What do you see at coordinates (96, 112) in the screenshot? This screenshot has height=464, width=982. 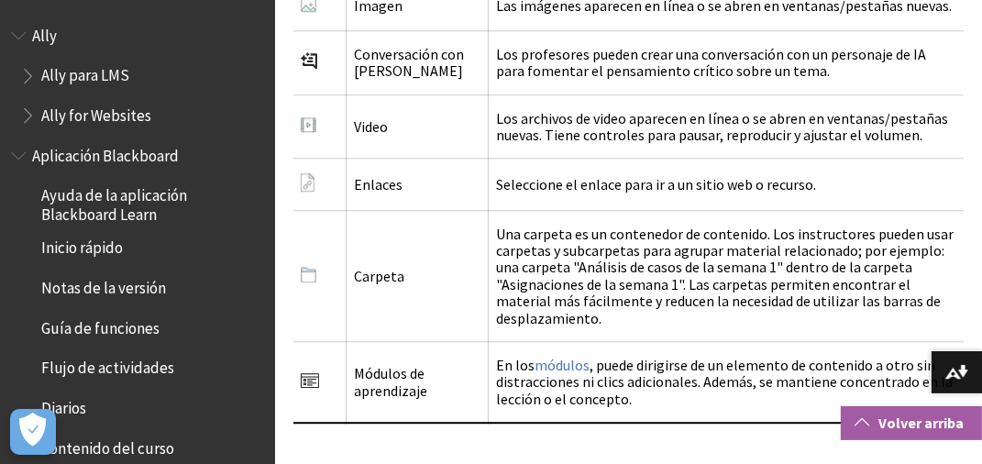 I see `span: Ally for Websites` at bounding box center [96, 112].